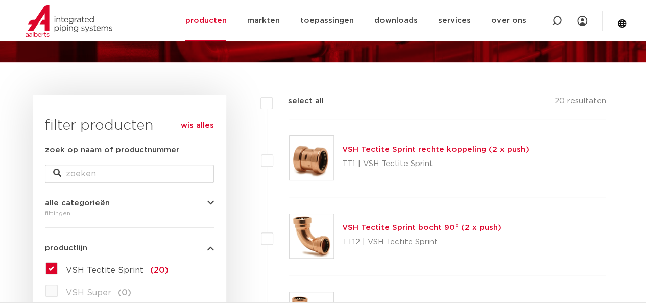 The image size is (646, 303). What do you see at coordinates (129, 203) in the screenshot?
I see `button: alle categorieën` at bounding box center [129, 203].